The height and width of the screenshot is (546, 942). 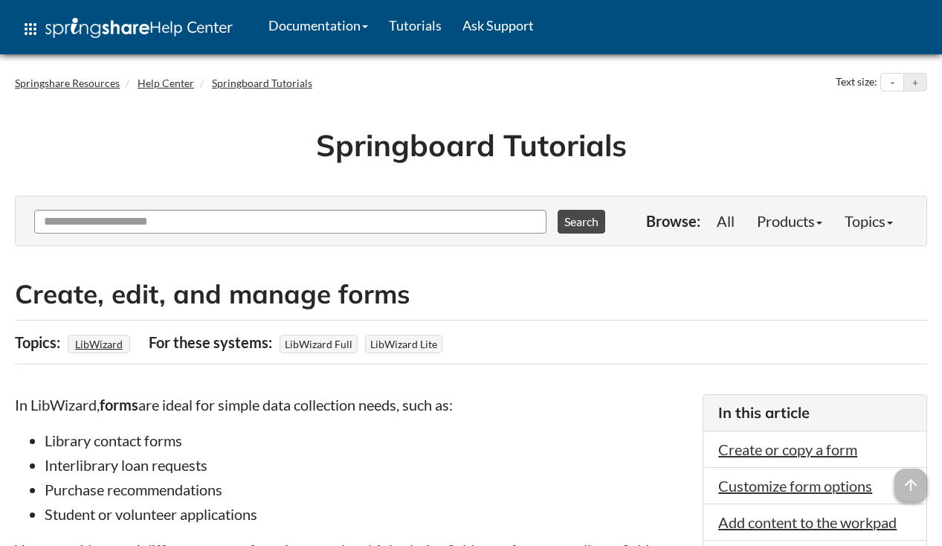 What do you see at coordinates (30, 29) in the screenshot?
I see `span: apps` at bounding box center [30, 29].